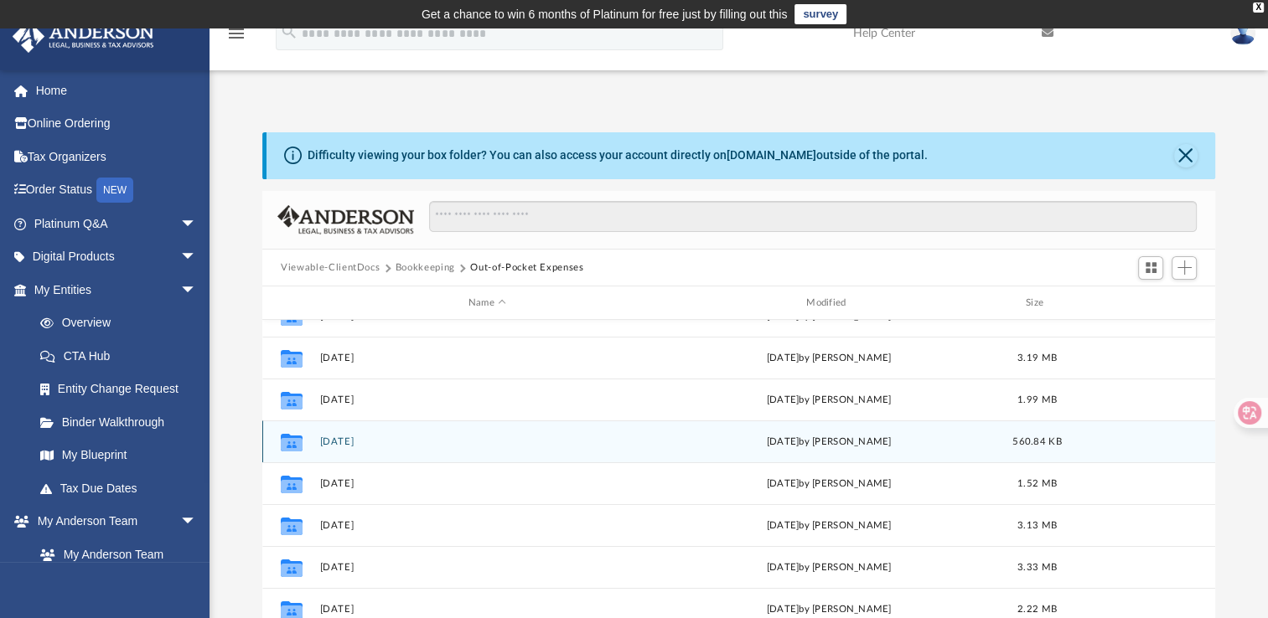 The width and height of the screenshot is (1268, 618). I want to click on a: Order StatusNEW, so click(116, 190).